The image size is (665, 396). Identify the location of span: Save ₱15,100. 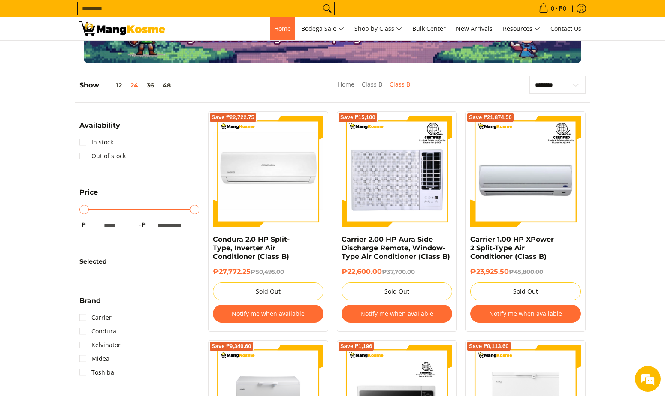
(358, 118).